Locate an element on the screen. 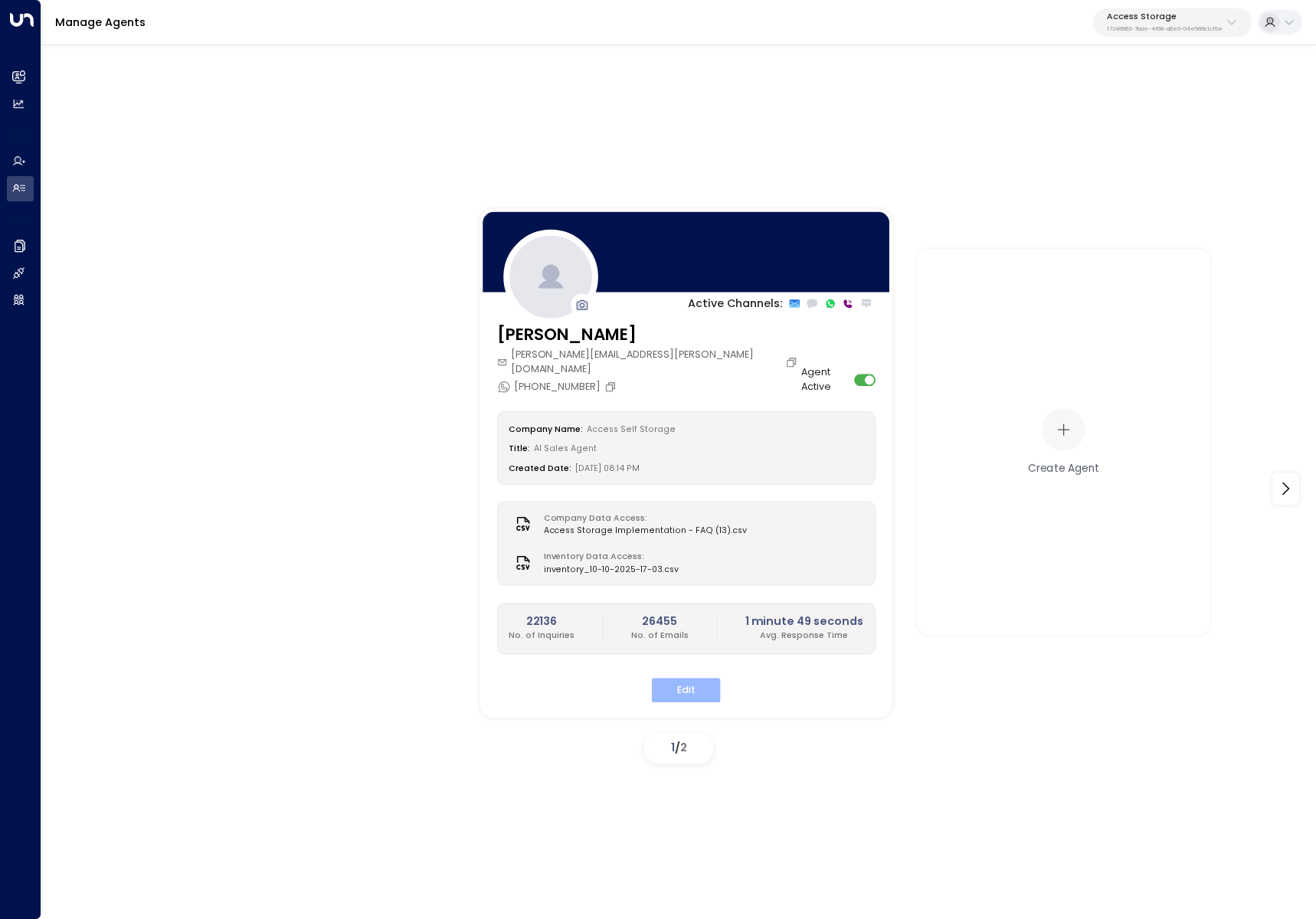 The width and height of the screenshot is (1316, 919). h2: 22136 is located at coordinates (541, 622).